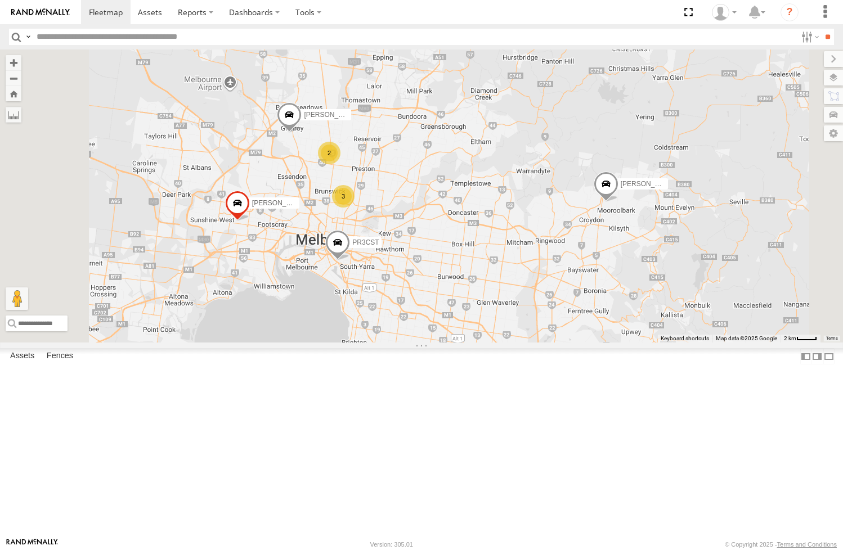  What do you see at coordinates (13, 93) in the screenshot?
I see `button: Zoom Home` at bounding box center [13, 93].